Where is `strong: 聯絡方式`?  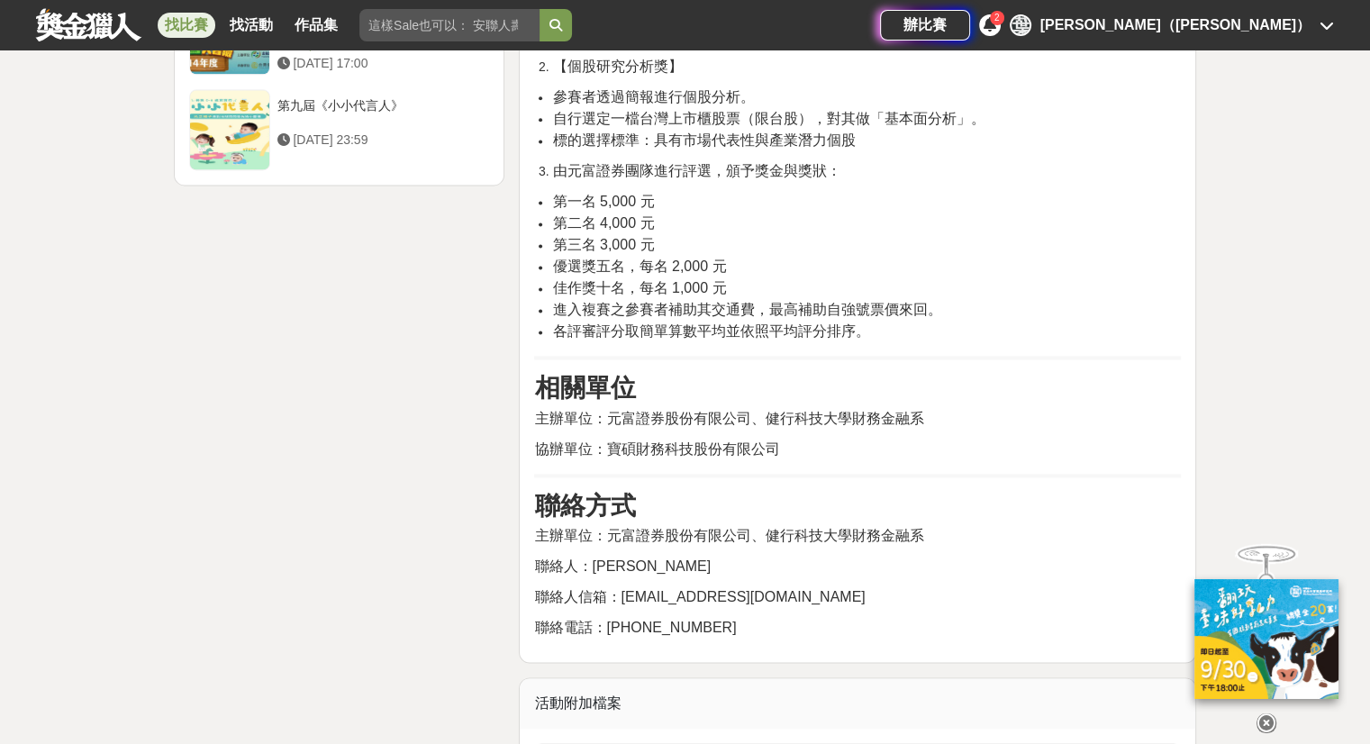
strong: 聯絡方式 is located at coordinates (585, 505).